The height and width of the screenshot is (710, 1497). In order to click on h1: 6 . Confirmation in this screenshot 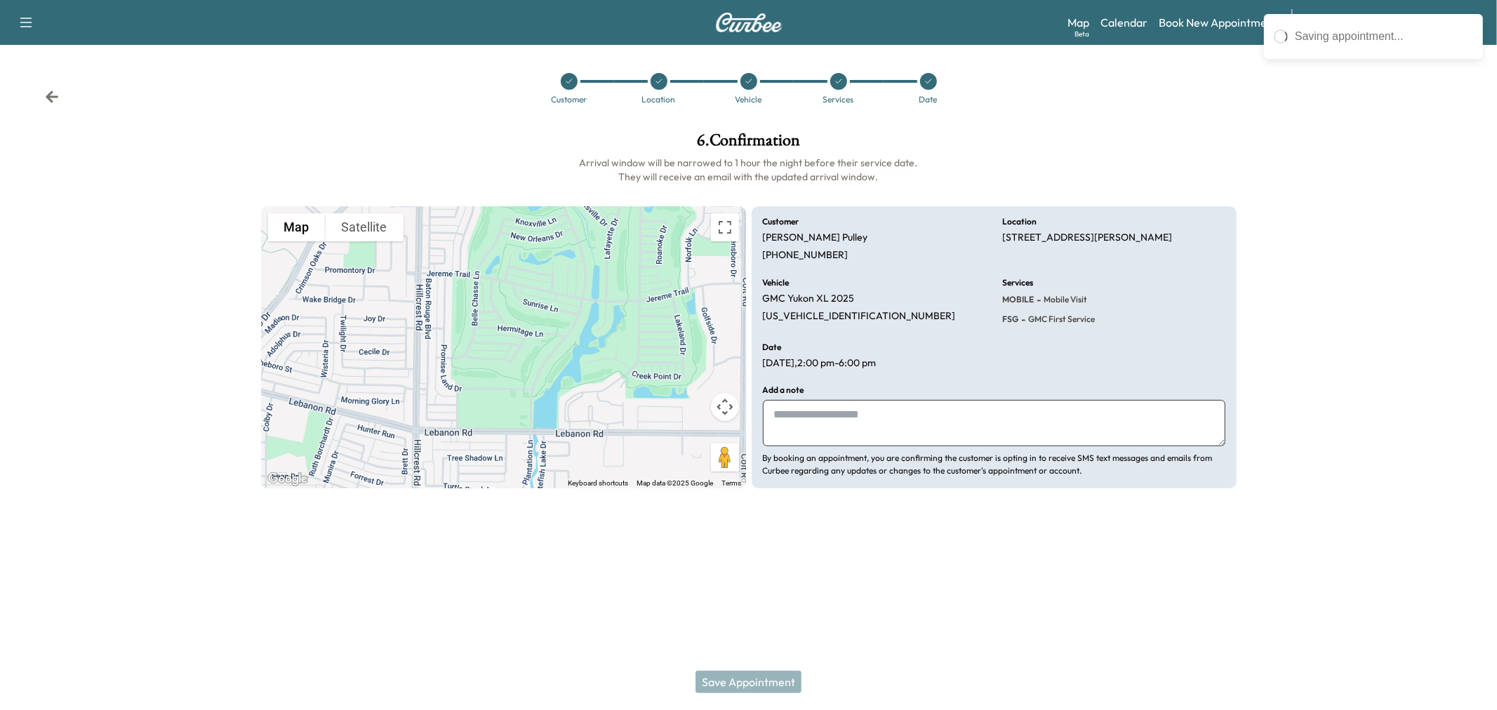, I will do `click(749, 144)`.